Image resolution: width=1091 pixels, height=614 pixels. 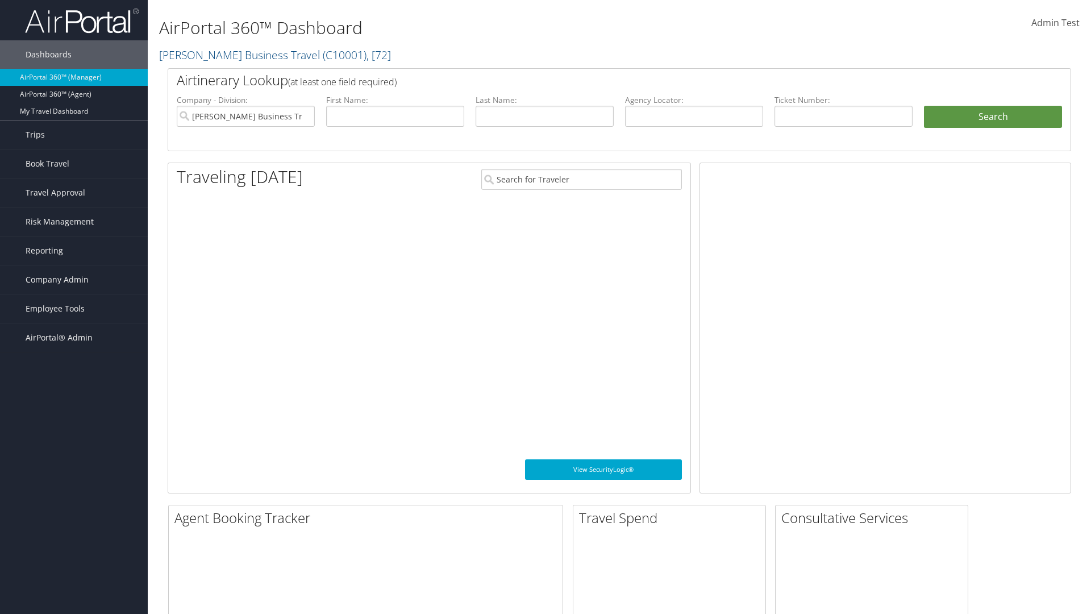 I want to click on h2: Airtinerary Lookup, so click(x=582, y=80).